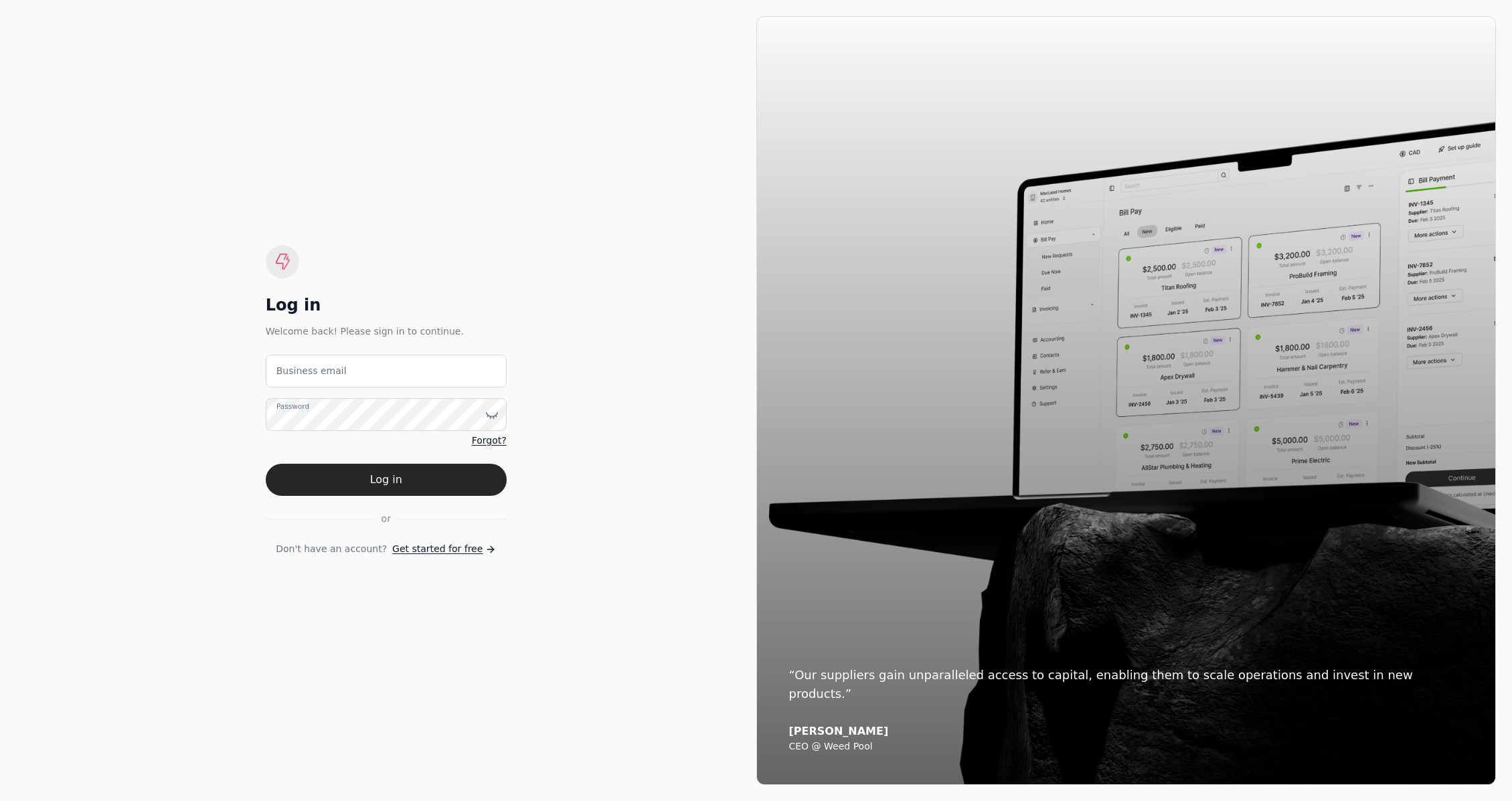  I want to click on span: or, so click(387, 519).